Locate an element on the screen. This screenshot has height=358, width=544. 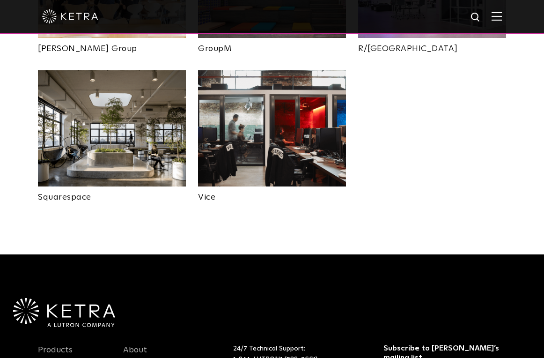
img: Hamburger%20Nav.svg is located at coordinates (497, 16).